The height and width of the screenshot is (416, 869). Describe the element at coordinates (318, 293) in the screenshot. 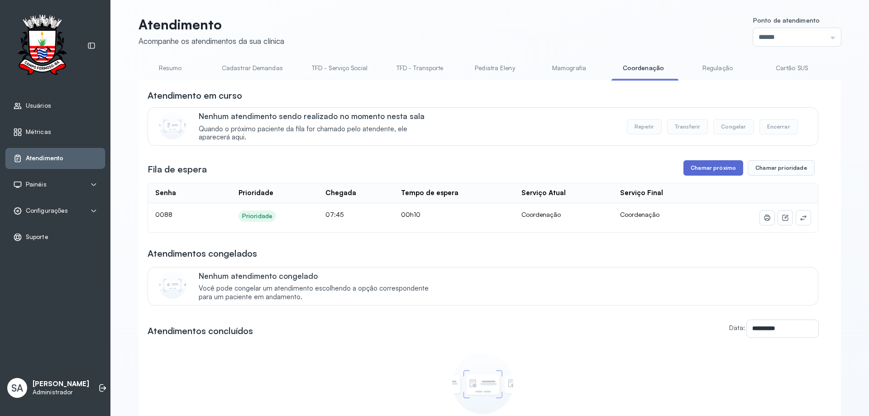

I see `span: Você pode congelar um atendimento escolhendo a opção correspondente para um paciente em andamento.` at that location.